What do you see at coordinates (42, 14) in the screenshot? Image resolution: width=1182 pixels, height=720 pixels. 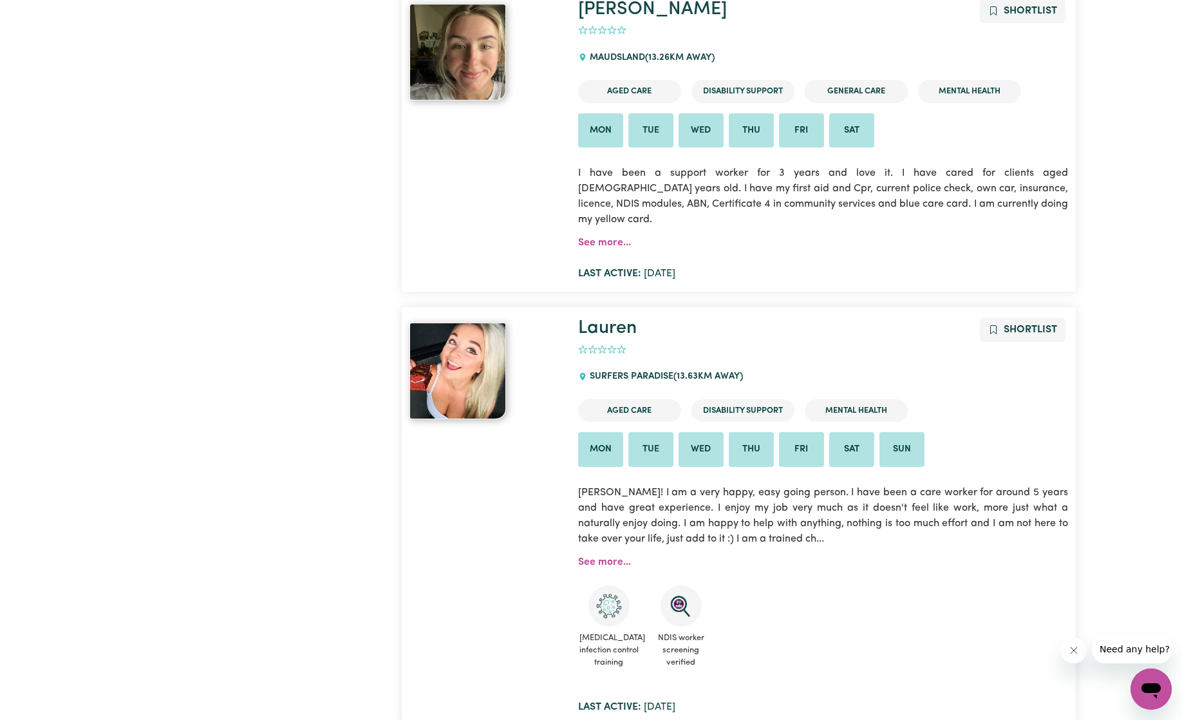 I see `span: Need any help?` at bounding box center [42, 14].